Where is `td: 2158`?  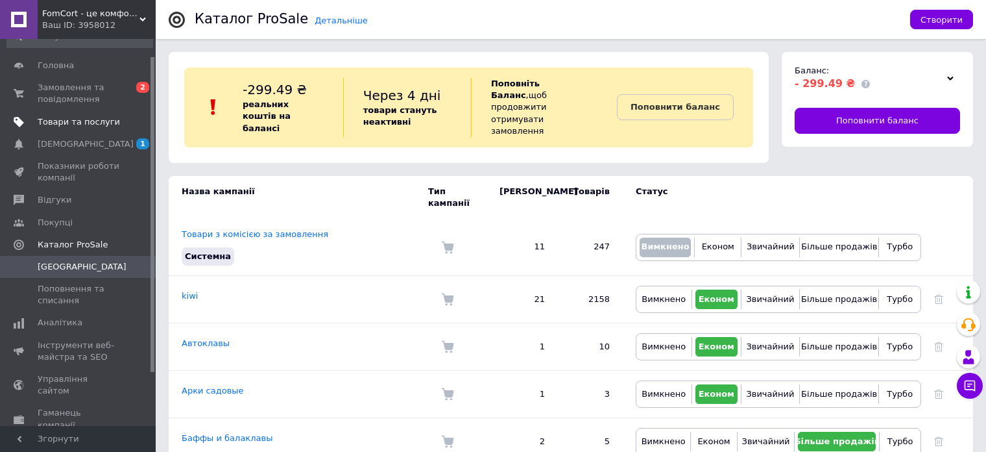
td: 2158 is located at coordinates (590, 298).